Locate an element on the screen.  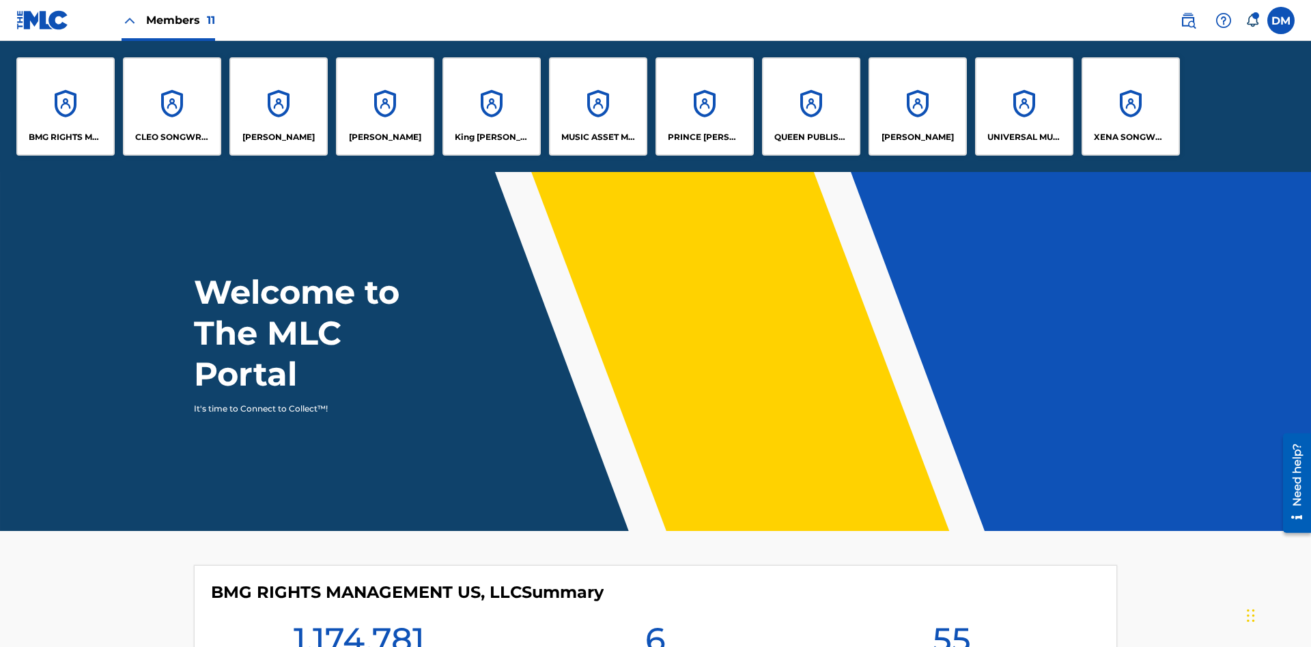
div: Notifications is located at coordinates (1252, 20).